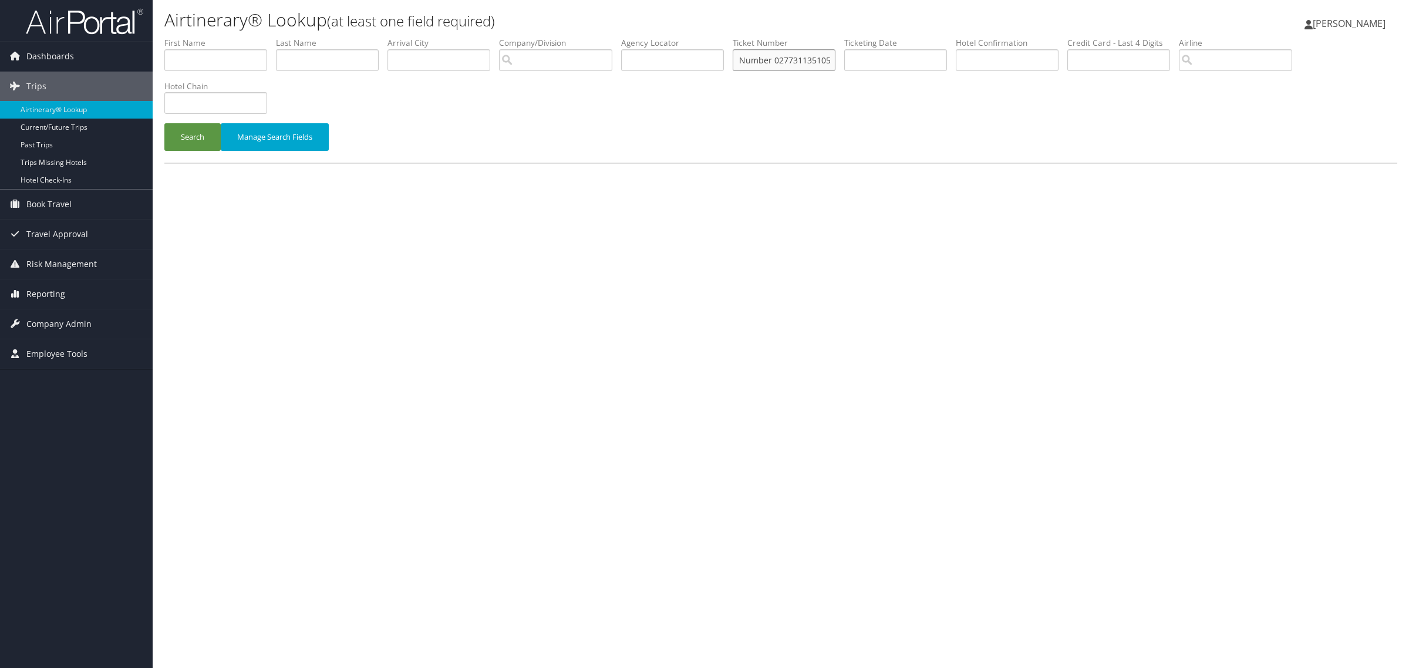 Image resolution: width=1409 pixels, height=668 pixels. I want to click on span: Company Admin, so click(59, 324).